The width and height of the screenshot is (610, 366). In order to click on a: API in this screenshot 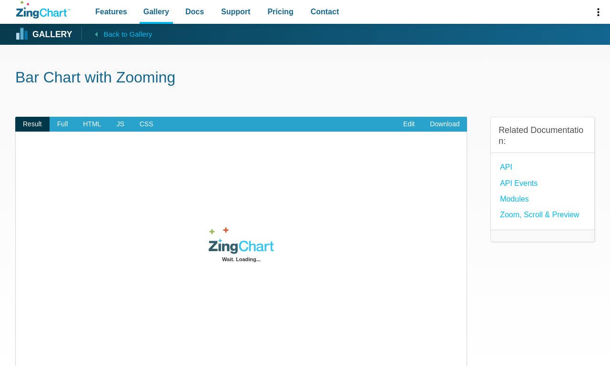, I will do `click(506, 167)`.